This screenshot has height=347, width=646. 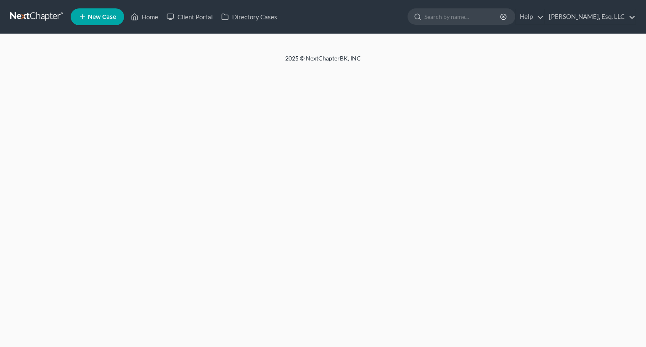 What do you see at coordinates (323, 62) in the screenshot?
I see `div: 2025 © NextChapterBK, INC` at bounding box center [323, 62].